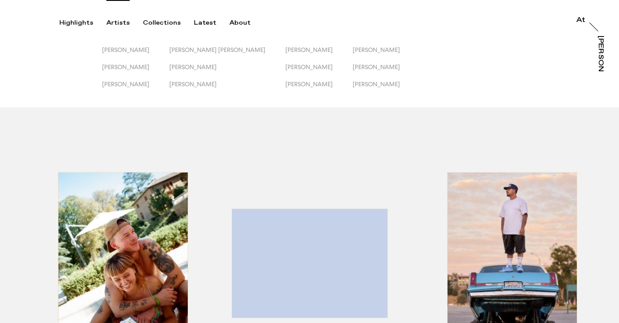 The image size is (619, 323). Describe the element at coordinates (118, 23) in the screenshot. I see `div: Artists` at that location.